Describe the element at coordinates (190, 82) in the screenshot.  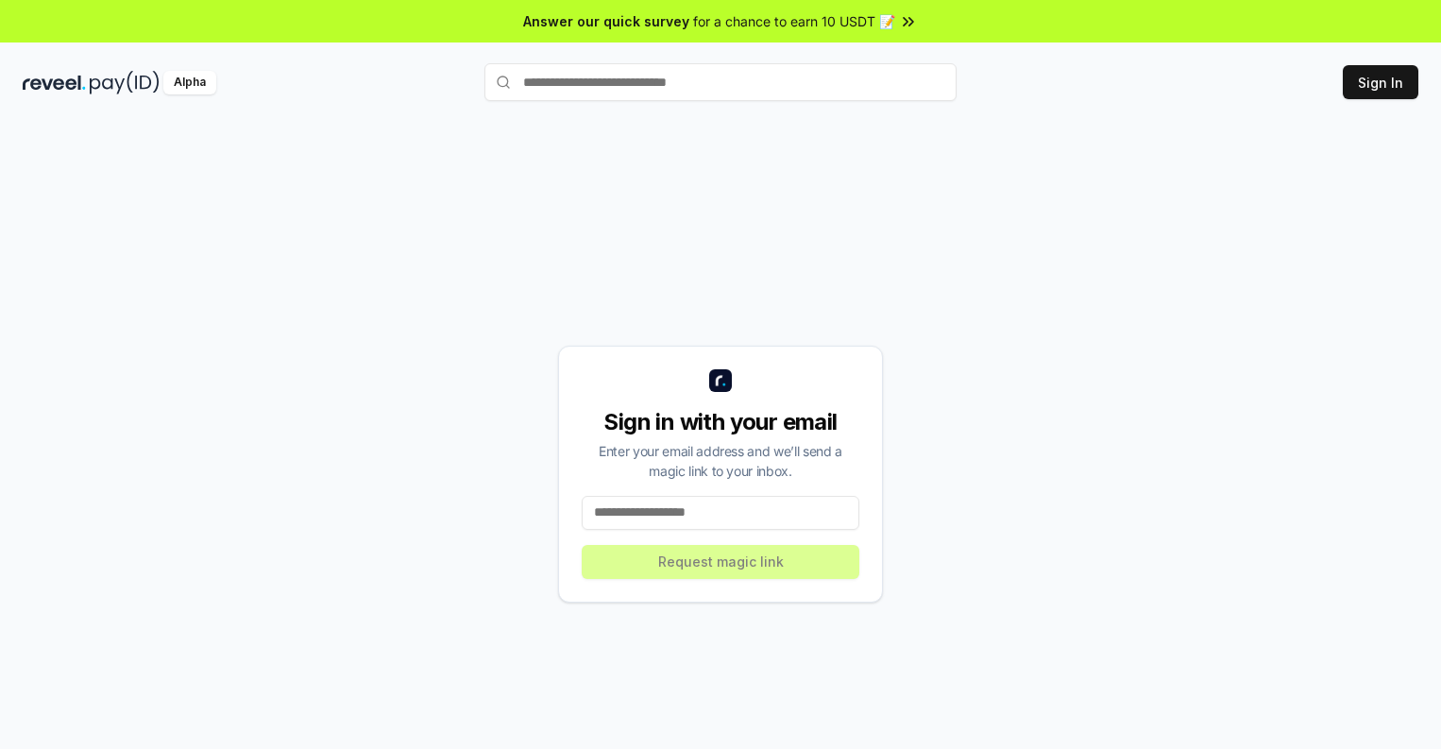
I see `div: Alpha` at that location.